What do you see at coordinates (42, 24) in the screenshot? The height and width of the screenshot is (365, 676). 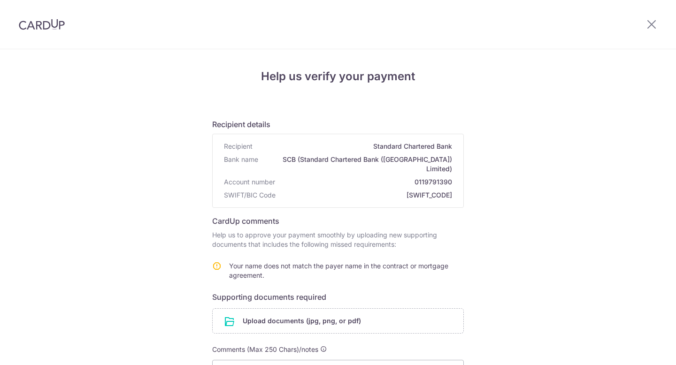 I see `img: CardUp` at bounding box center [42, 24].